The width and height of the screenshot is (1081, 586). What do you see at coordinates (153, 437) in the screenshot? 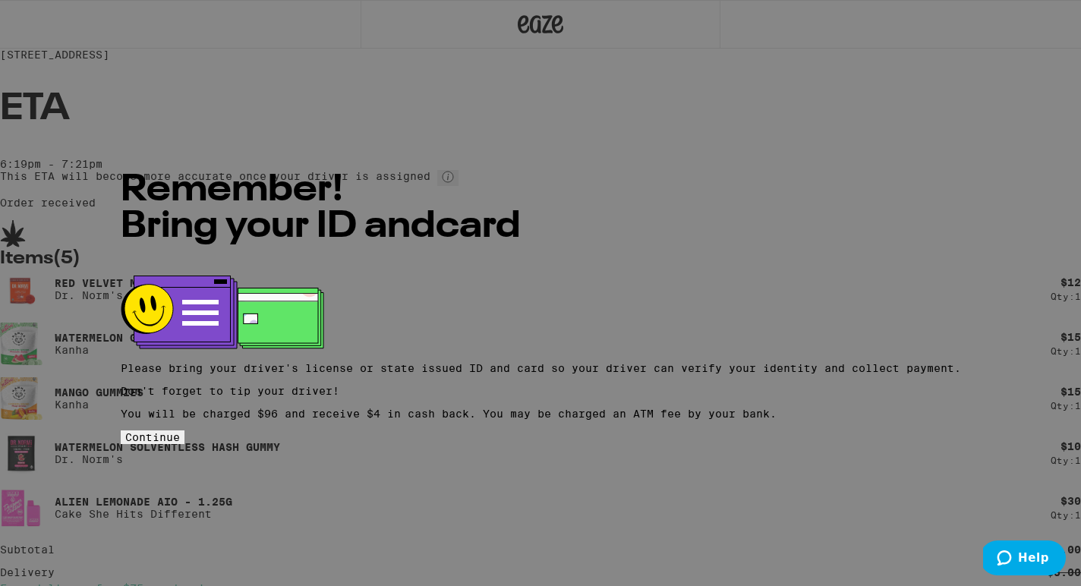
I see `button: Continue` at bounding box center [153, 437].